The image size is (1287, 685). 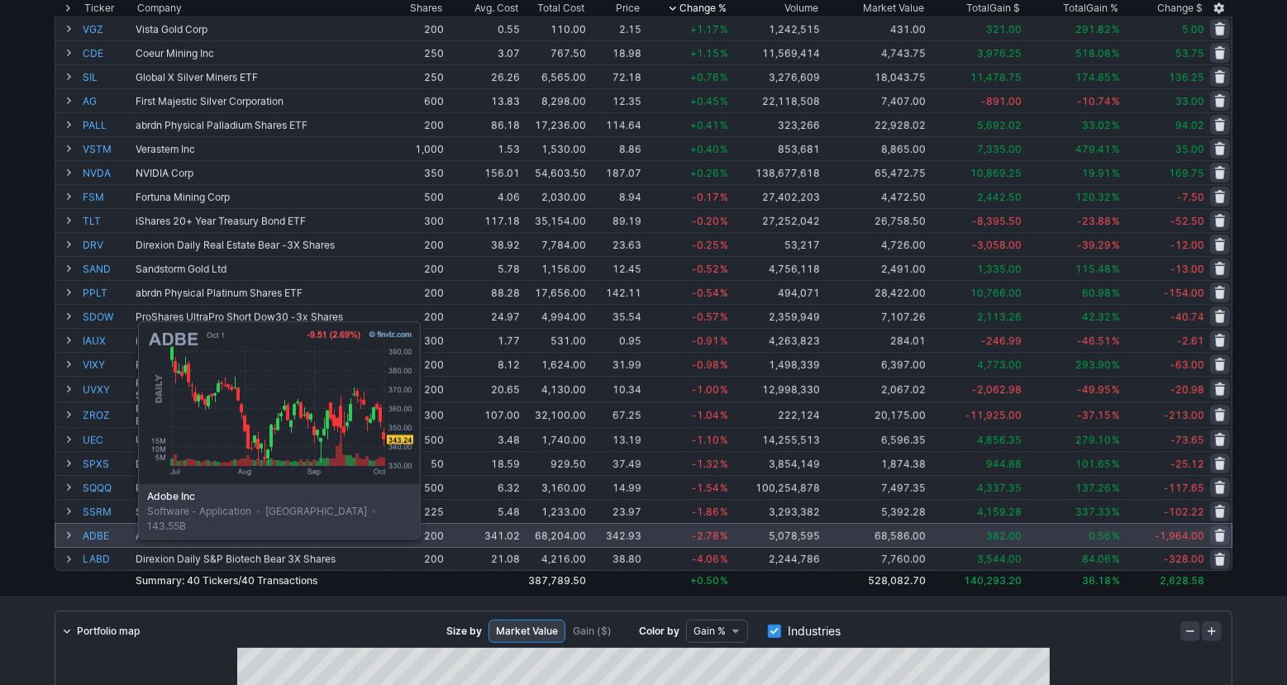 I want to click on a: PALL, so click(x=107, y=125).